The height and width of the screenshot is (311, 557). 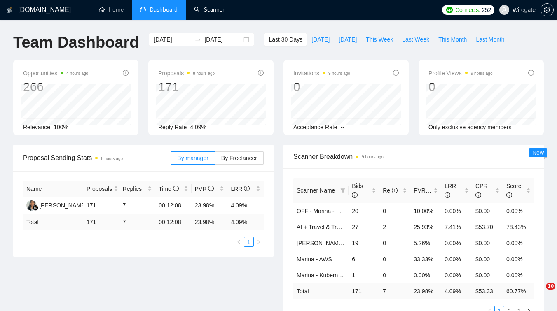 What do you see at coordinates (35, 208) in the screenshot?
I see `img: gigradar-bm.png` at bounding box center [35, 208].